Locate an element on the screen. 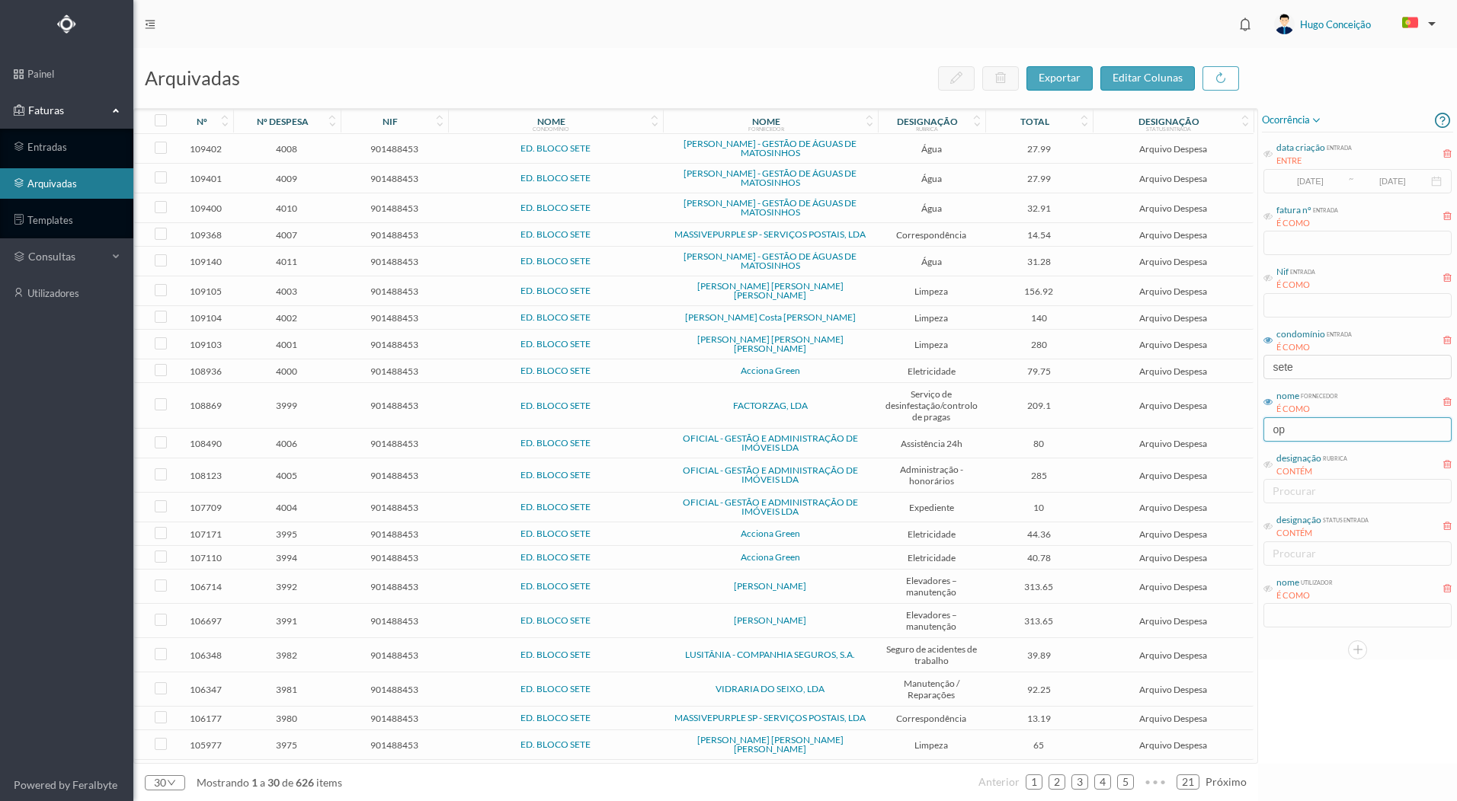 Image resolution: width=1457 pixels, height=801 pixels. a: LUSITÂNIA - COMPANHIA SEGUROS, S.A. is located at coordinates (769, 654).